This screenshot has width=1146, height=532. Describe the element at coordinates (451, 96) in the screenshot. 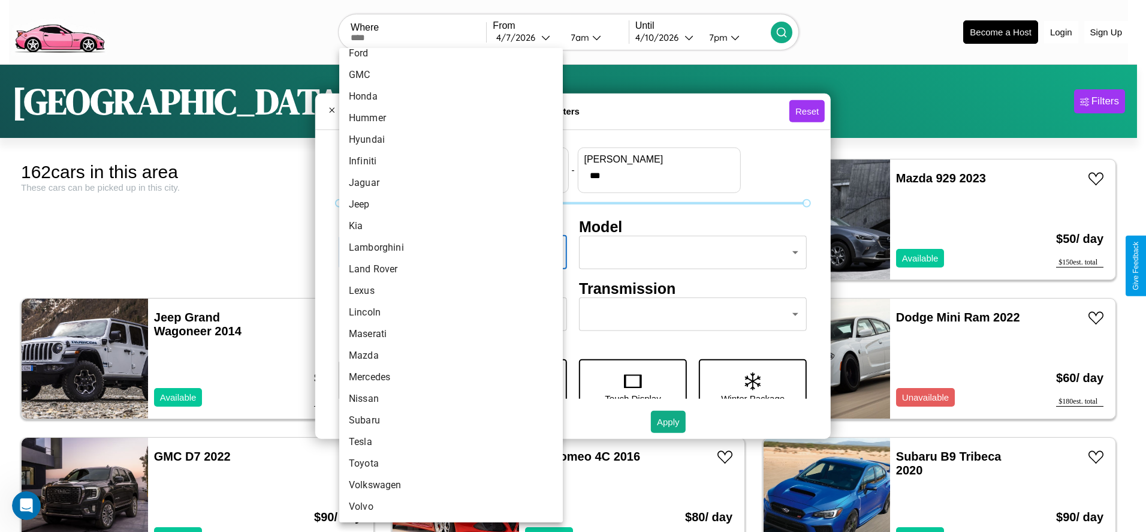

I see `li: Honda` at that location.